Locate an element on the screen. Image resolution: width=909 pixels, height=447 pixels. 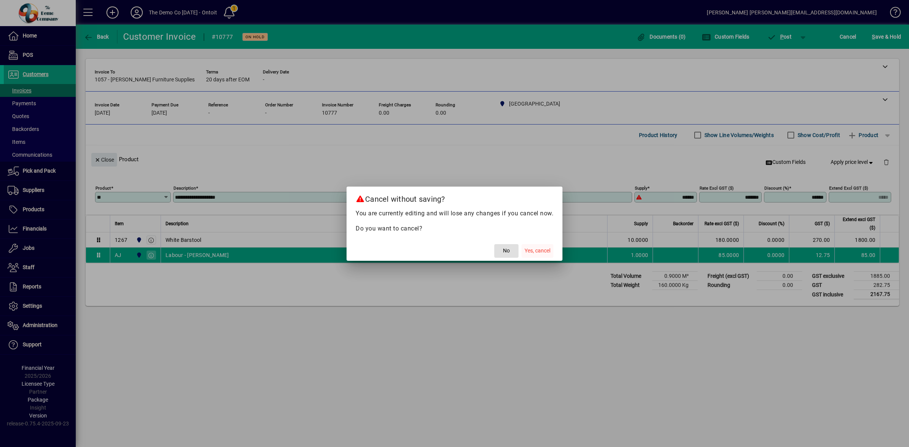
p: You are currently editing and will lose any changes if you cancel now. is located at coordinates (454, 214).